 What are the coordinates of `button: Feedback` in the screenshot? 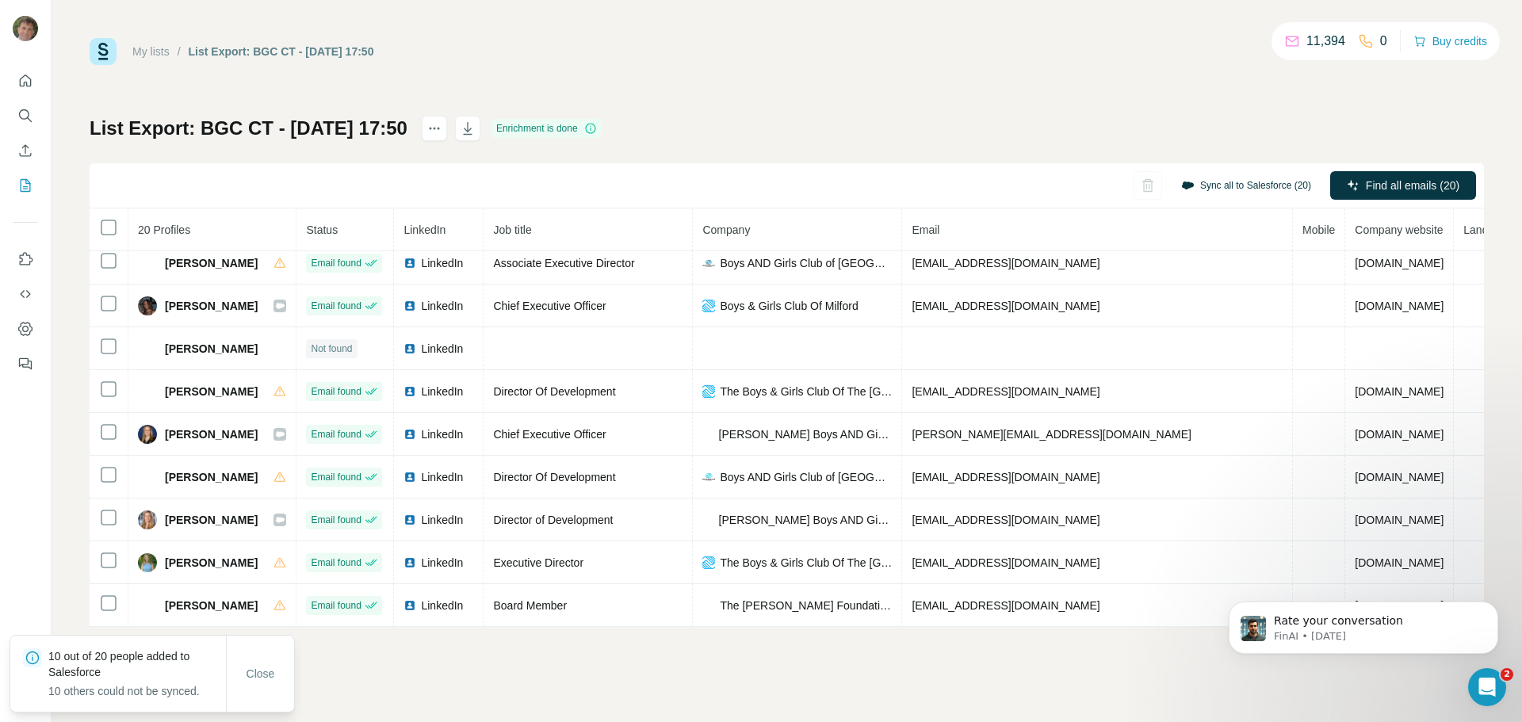 It's located at (25, 364).